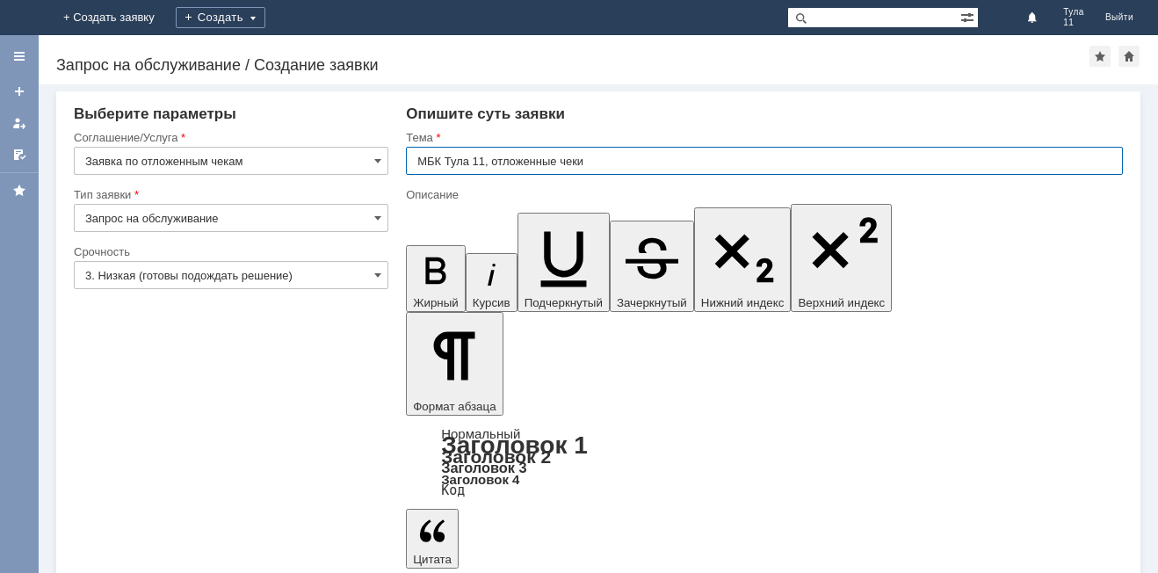  What do you see at coordinates (1129, 56) in the screenshot?
I see `div: Сделать домашней страницей` at bounding box center [1129, 56].